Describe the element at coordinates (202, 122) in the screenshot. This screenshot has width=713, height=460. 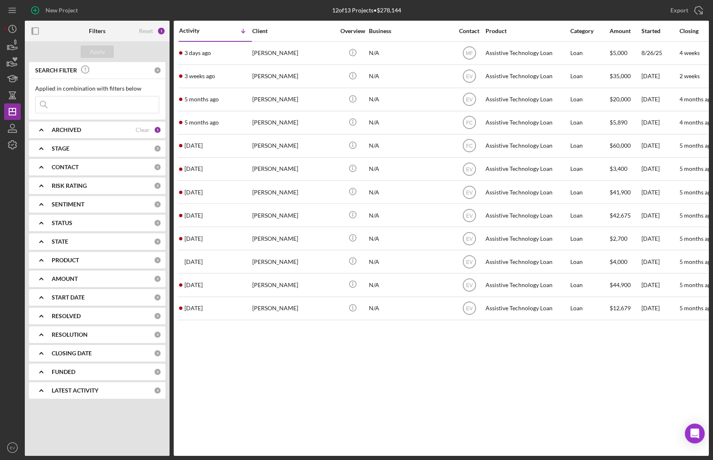
I see `time: 2025-03-20 23:52` at that location.